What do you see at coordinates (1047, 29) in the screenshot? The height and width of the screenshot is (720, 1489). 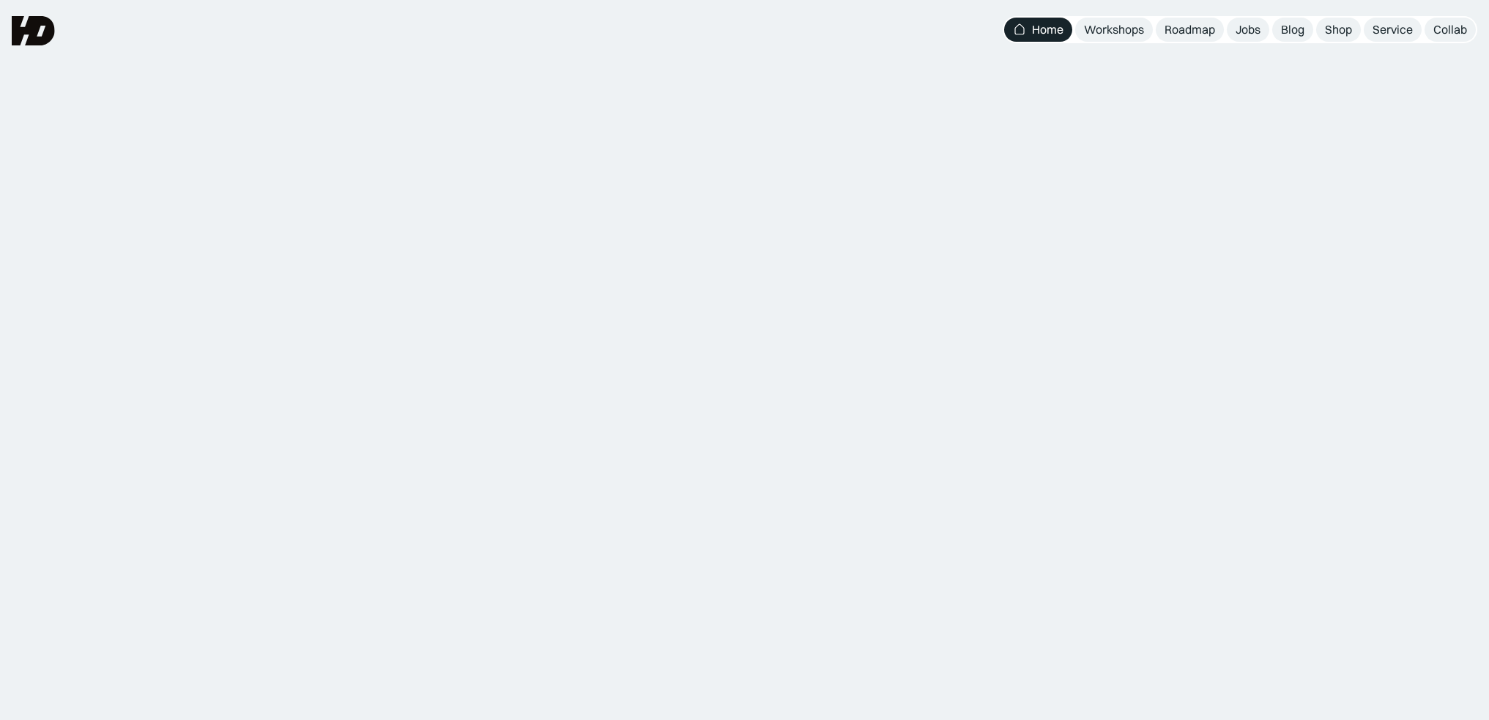 I see `div: Home` at bounding box center [1047, 29].